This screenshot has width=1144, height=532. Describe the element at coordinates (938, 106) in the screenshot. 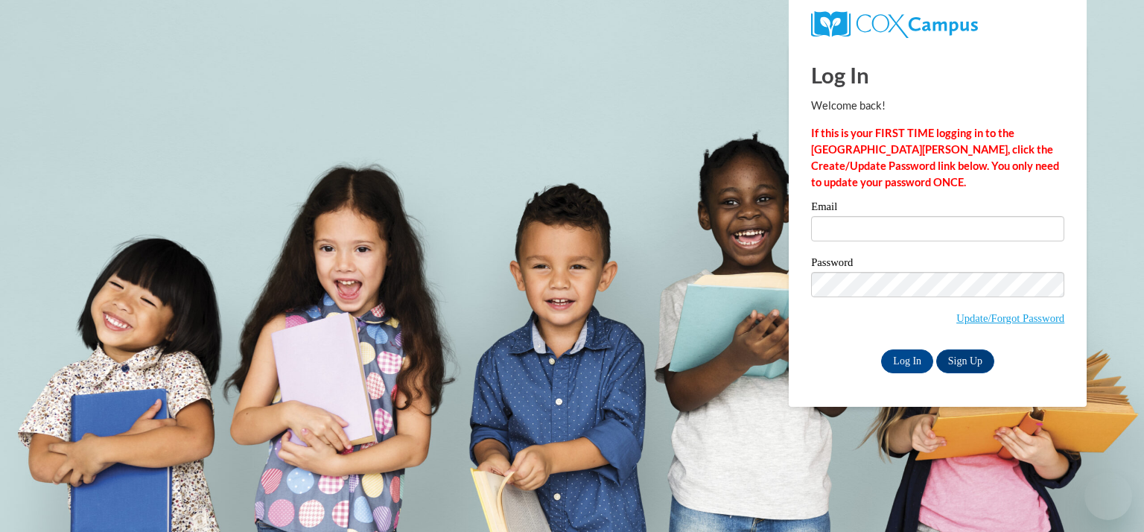

I see `p: Welcome back!` at that location.